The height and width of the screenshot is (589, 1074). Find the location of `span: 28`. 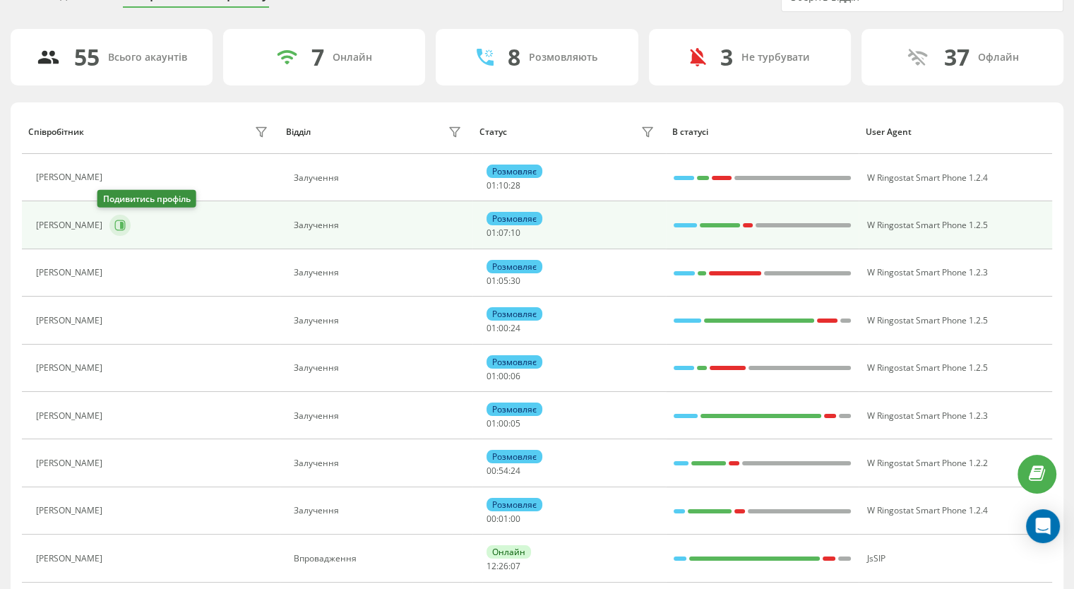

span: 28 is located at coordinates (516, 185).